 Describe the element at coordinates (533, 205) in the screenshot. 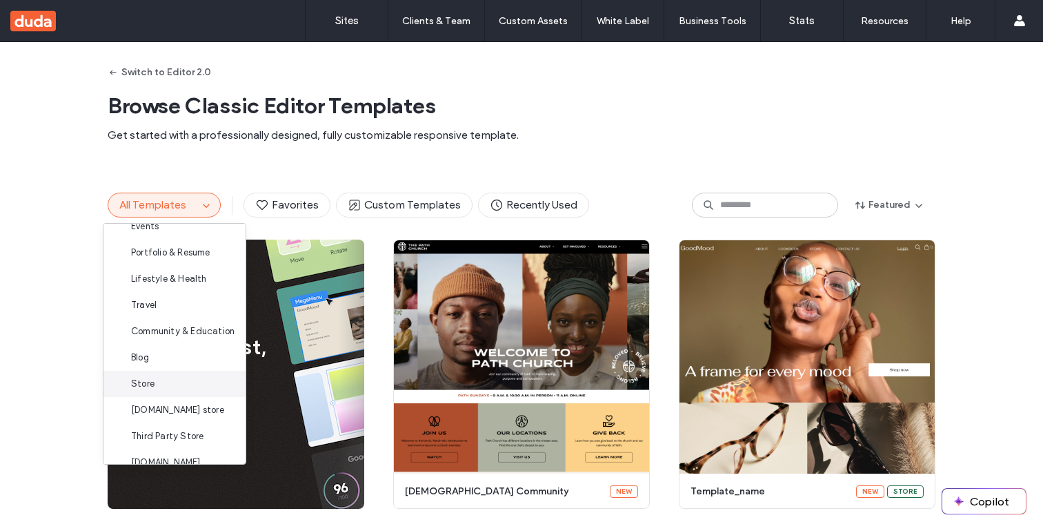

I see `span: Recently Used` at that location.